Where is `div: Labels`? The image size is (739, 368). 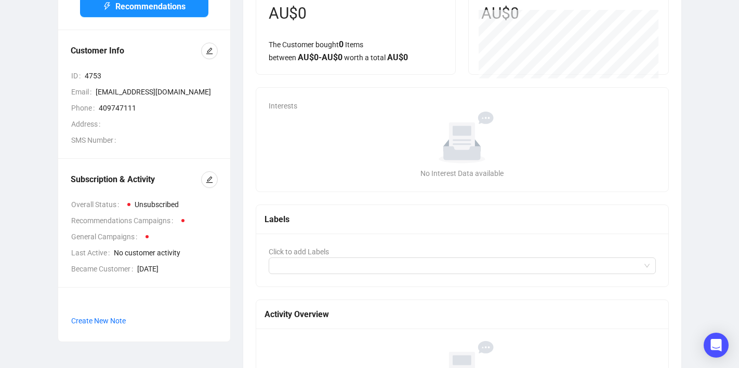
div: Labels is located at coordinates (462, 219).